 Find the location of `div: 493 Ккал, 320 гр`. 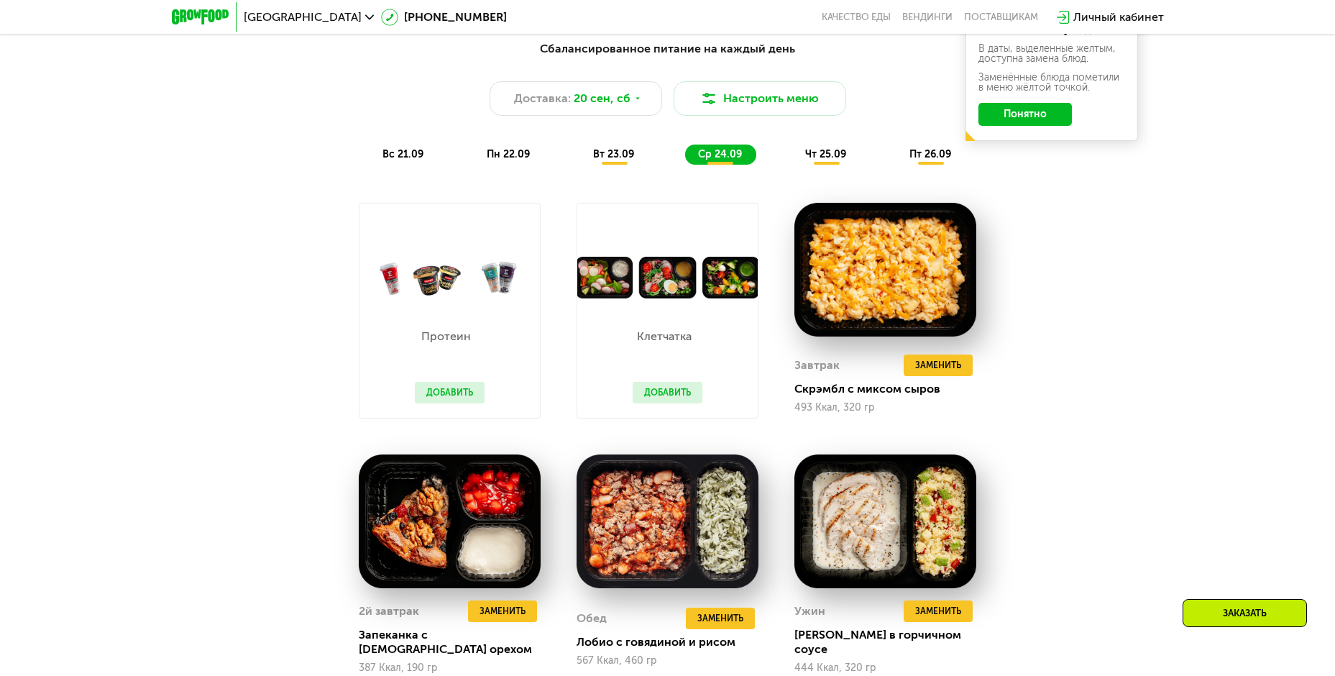

div: 493 Ккал, 320 гр is located at coordinates (885, 408).